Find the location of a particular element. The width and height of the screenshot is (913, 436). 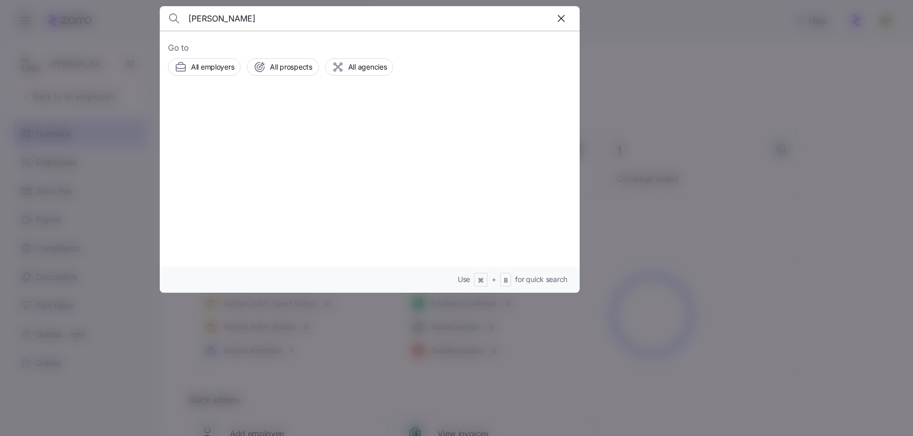

button: All employers is located at coordinates (204, 67).